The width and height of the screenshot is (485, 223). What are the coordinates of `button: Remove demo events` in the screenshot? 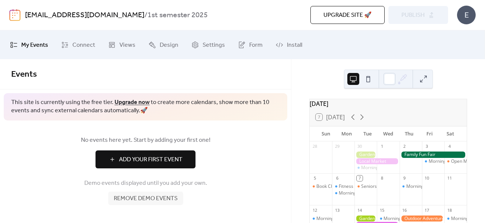 It's located at (146, 198).